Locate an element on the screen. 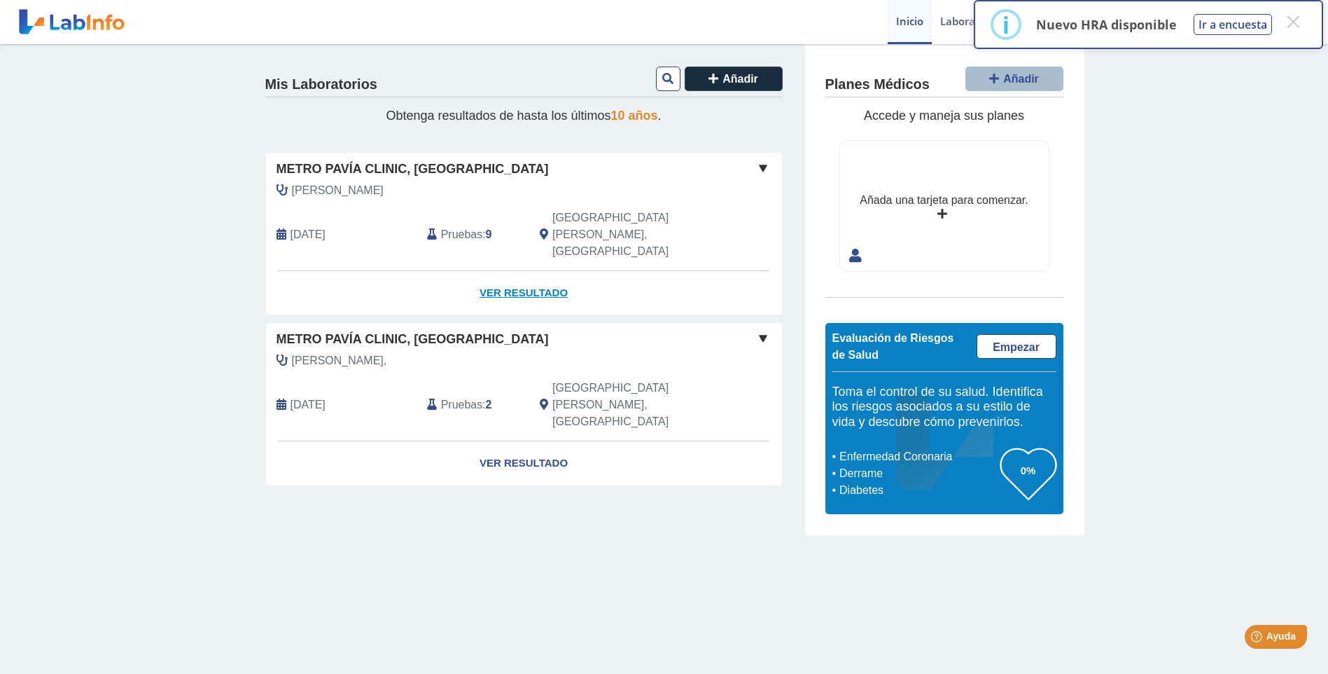 This screenshot has width=1328, height=674. button: Close this dialog is located at coordinates (1293, 22).